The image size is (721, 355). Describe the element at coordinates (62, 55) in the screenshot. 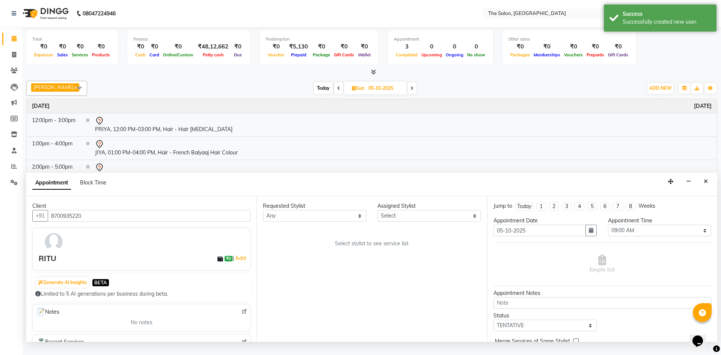

I see `span: Sales` at that location.